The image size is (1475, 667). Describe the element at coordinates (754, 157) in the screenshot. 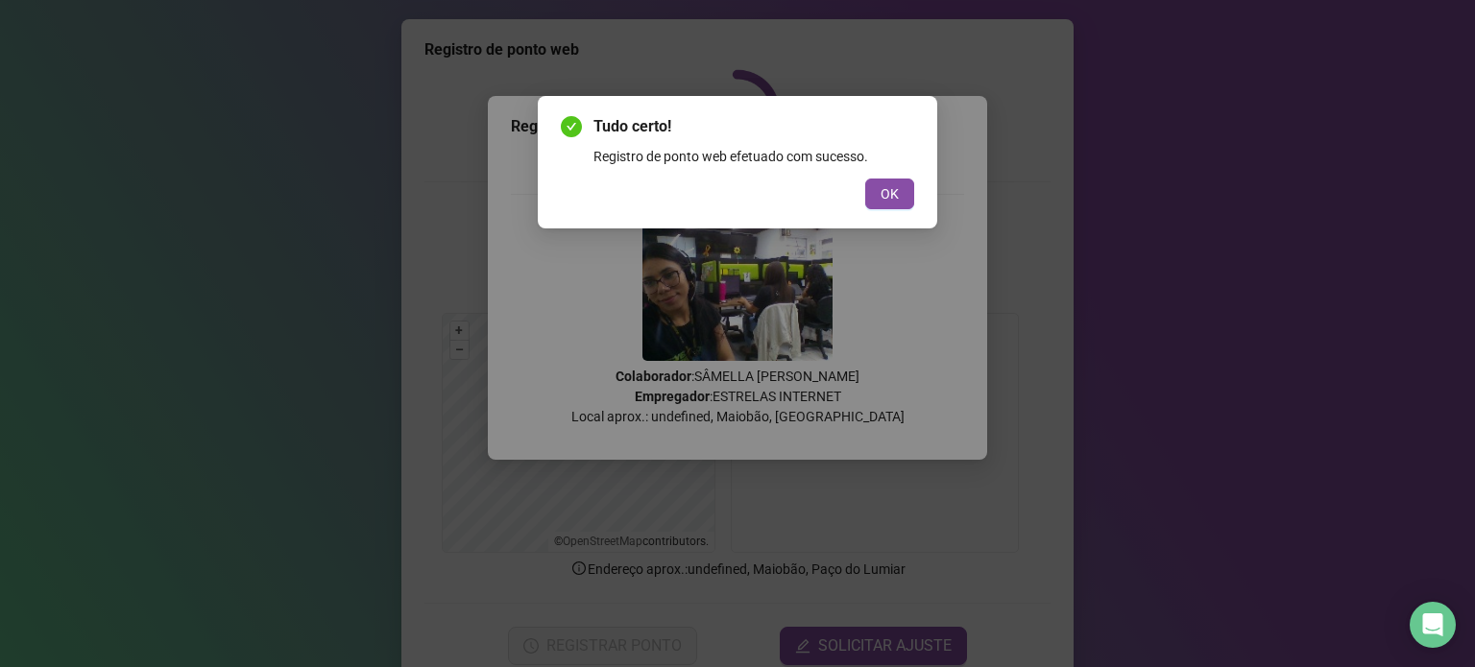

I see `div: Registro de ponto web efetuado com sucesso.` at that location.